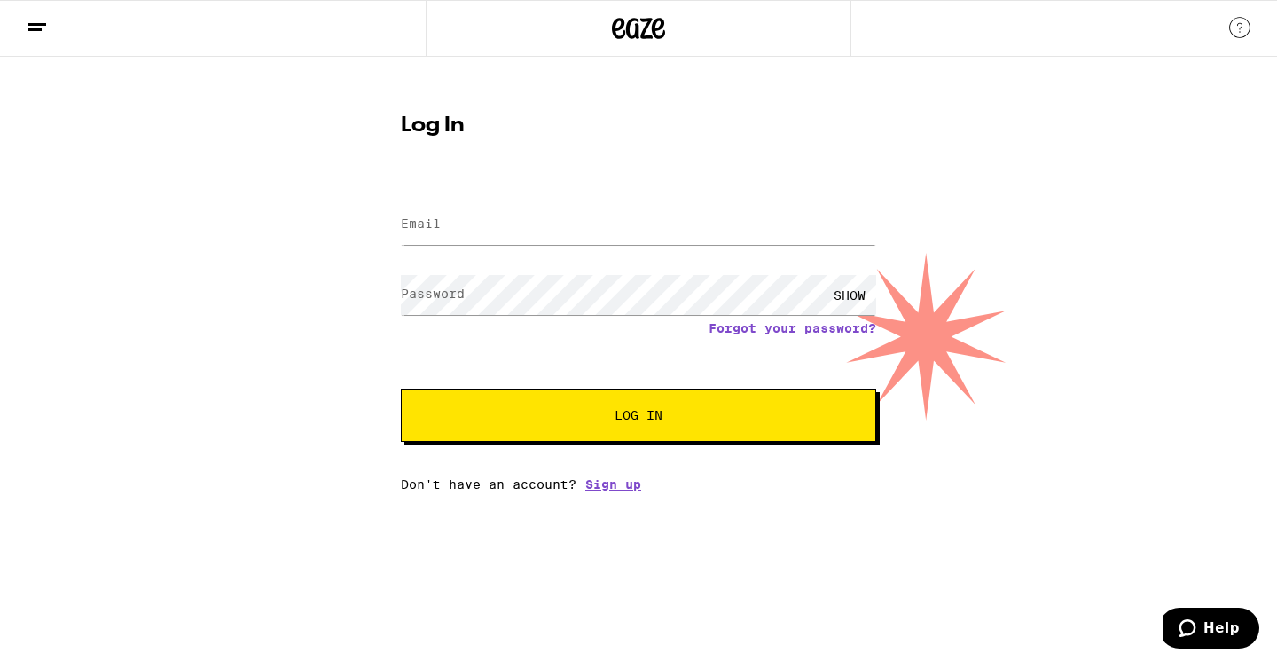 The image size is (1277, 661). I want to click on span: Log In, so click(638, 415).